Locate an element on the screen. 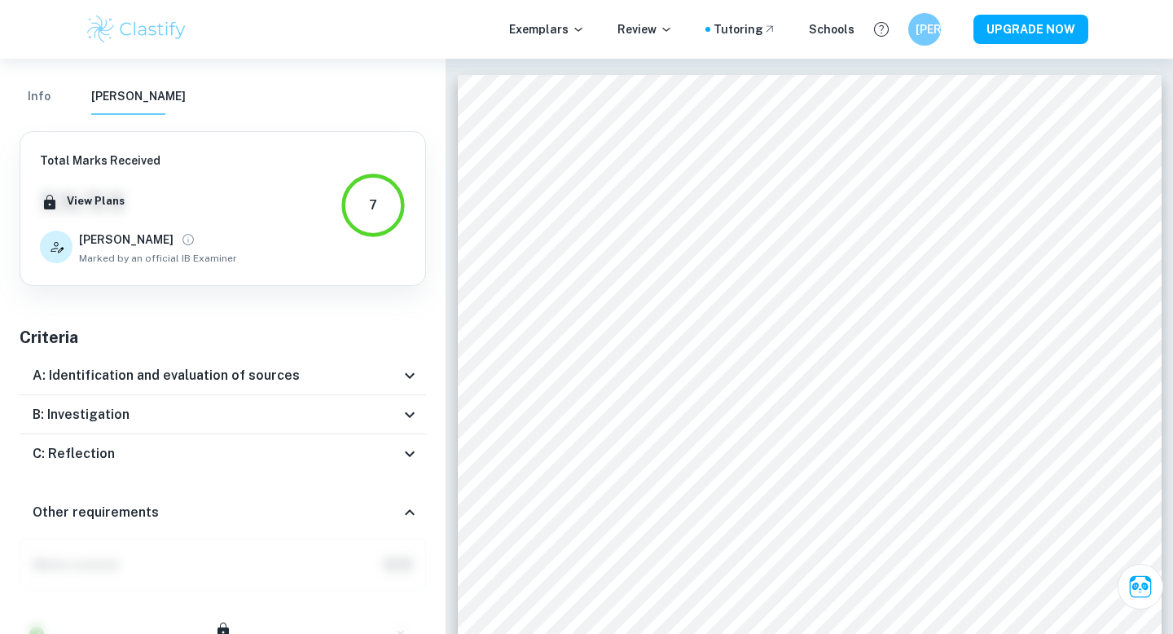 The height and width of the screenshot is (634, 1173). button: View full profile is located at coordinates (188, 240).